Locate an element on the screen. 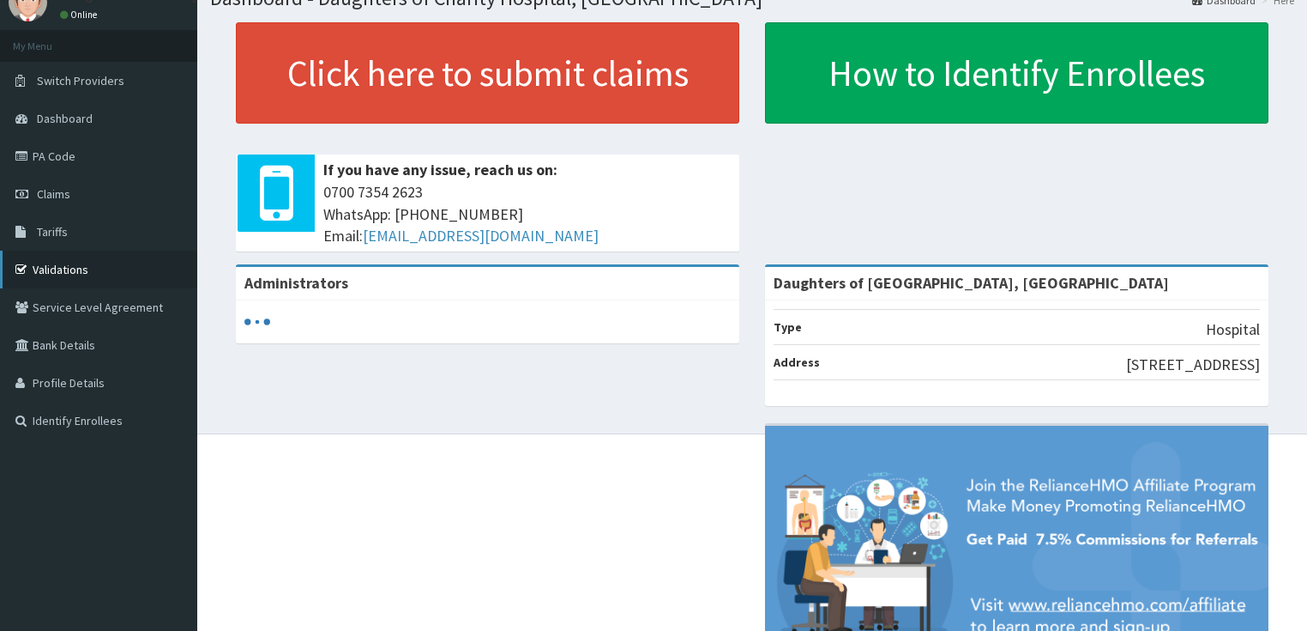 The image size is (1307, 631). span: Dashboard is located at coordinates (64, 118).